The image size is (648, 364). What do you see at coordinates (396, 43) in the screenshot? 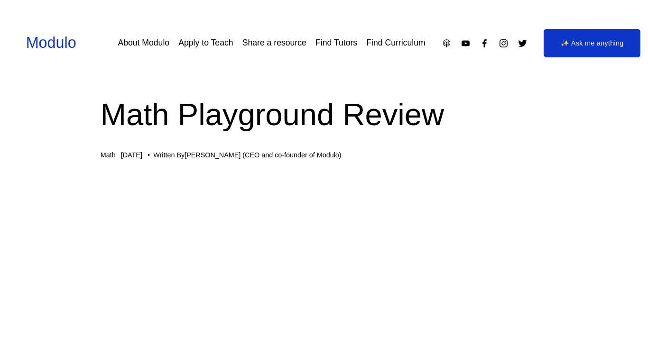
I see `a: Find Curriculum` at bounding box center [396, 43].